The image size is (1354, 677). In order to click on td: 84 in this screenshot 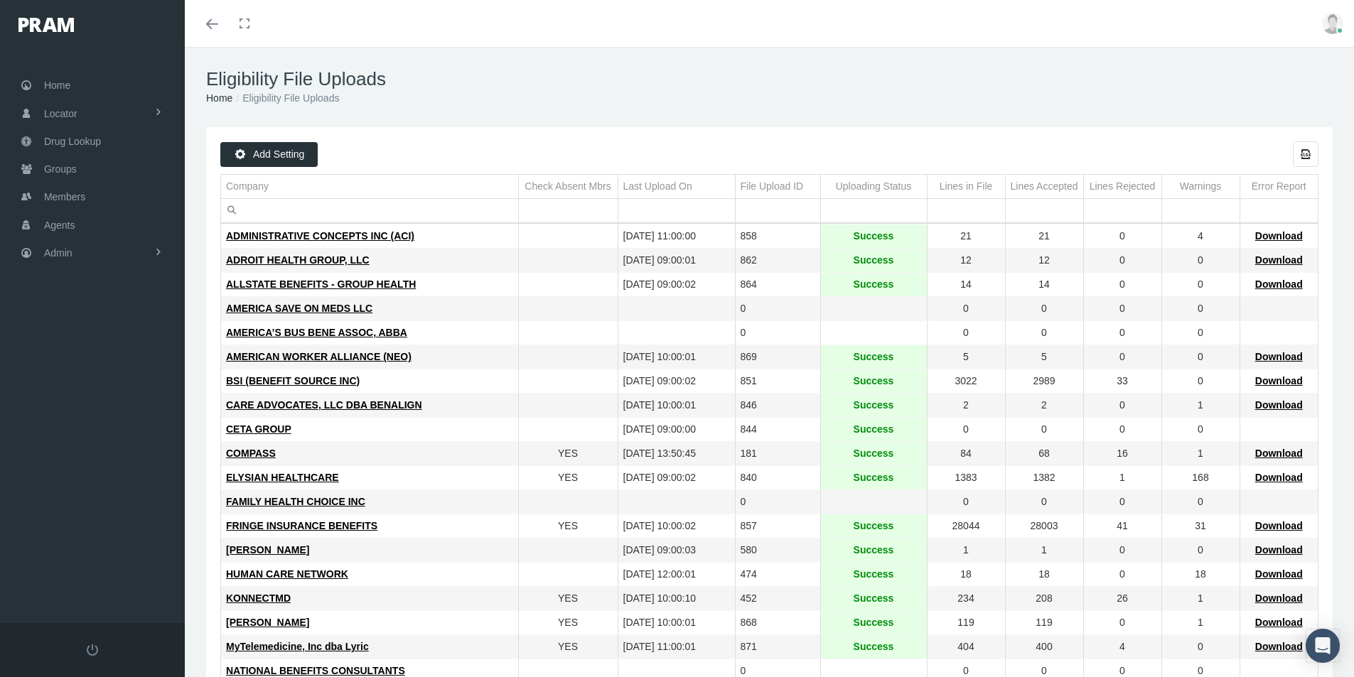, I will do `click(966, 454)`.